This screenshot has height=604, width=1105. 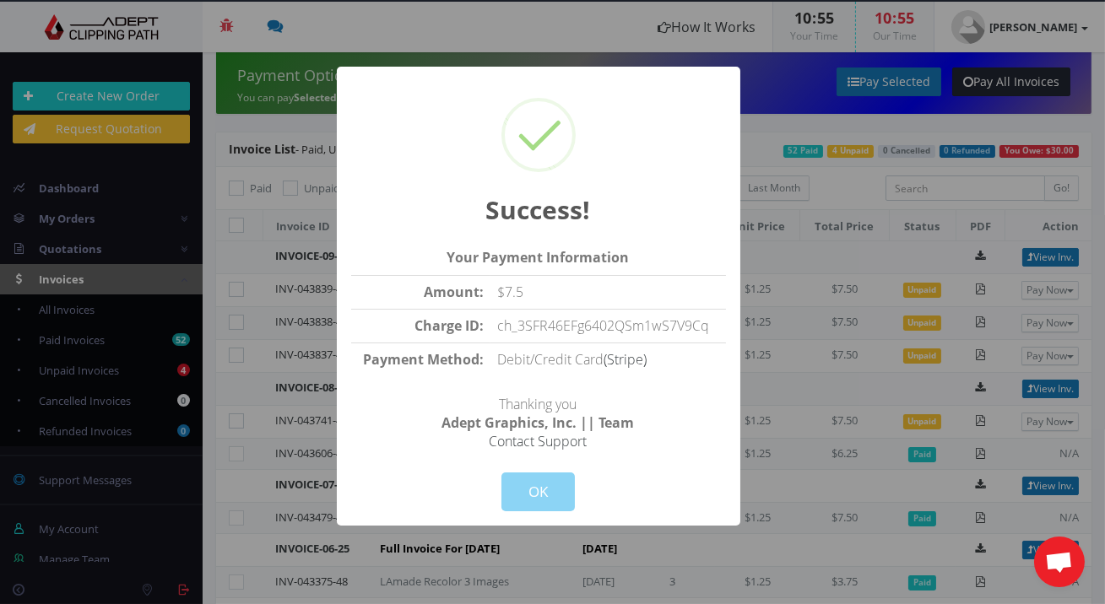 I want to click on a: Contact Support, so click(x=538, y=441).